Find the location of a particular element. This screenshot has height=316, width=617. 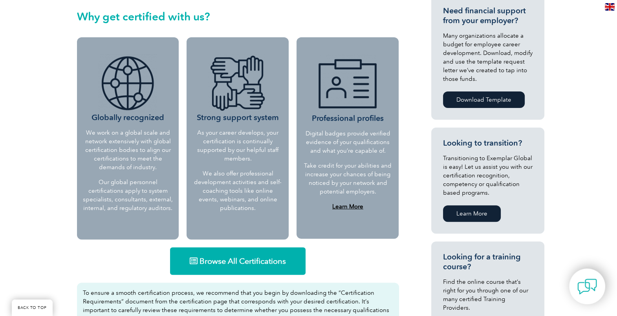

p: Our global personnel certifications apply to system specialists, consultants, external, internal,... is located at coordinates (128, 195).